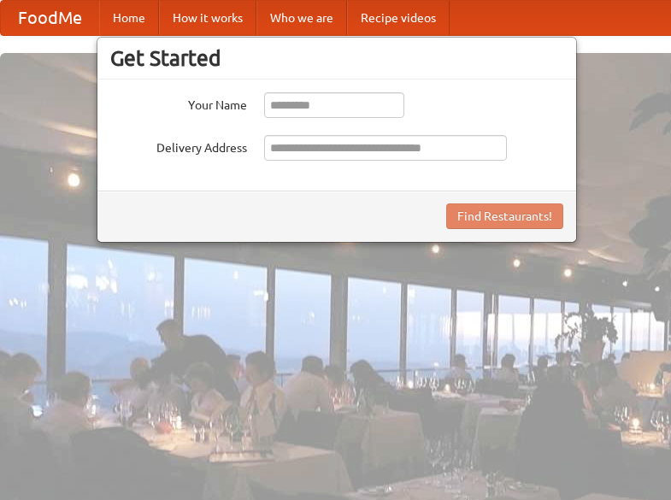 Image resolution: width=671 pixels, height=500 pixels. I want to click on h3: Get Started, so click(337, 58).